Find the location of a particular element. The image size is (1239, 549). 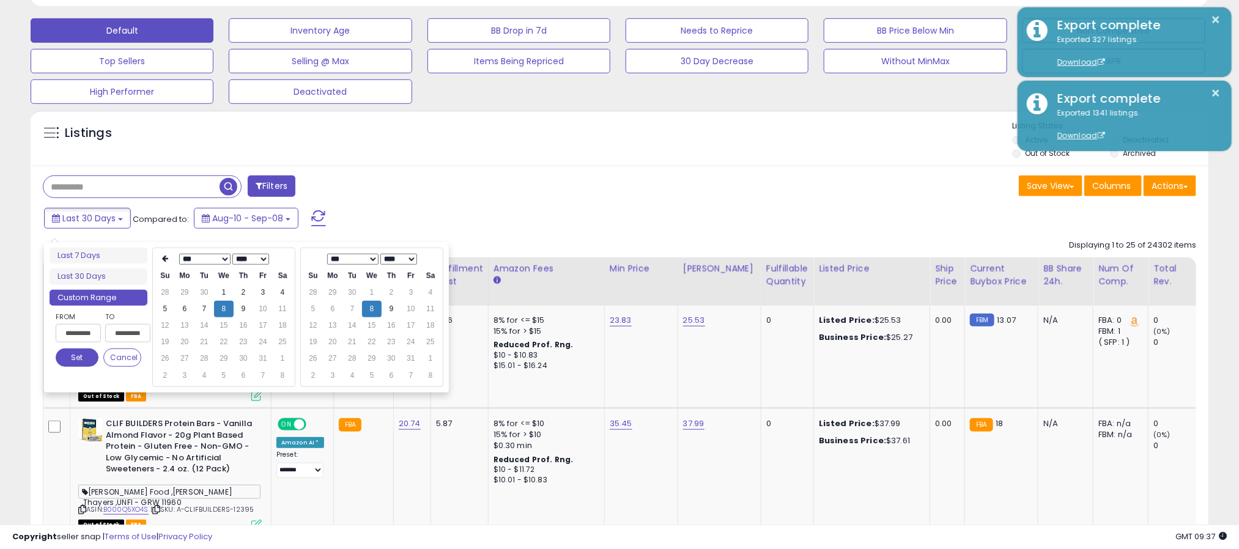

div: FBA: 0 is located at coordinates (1118, 320).